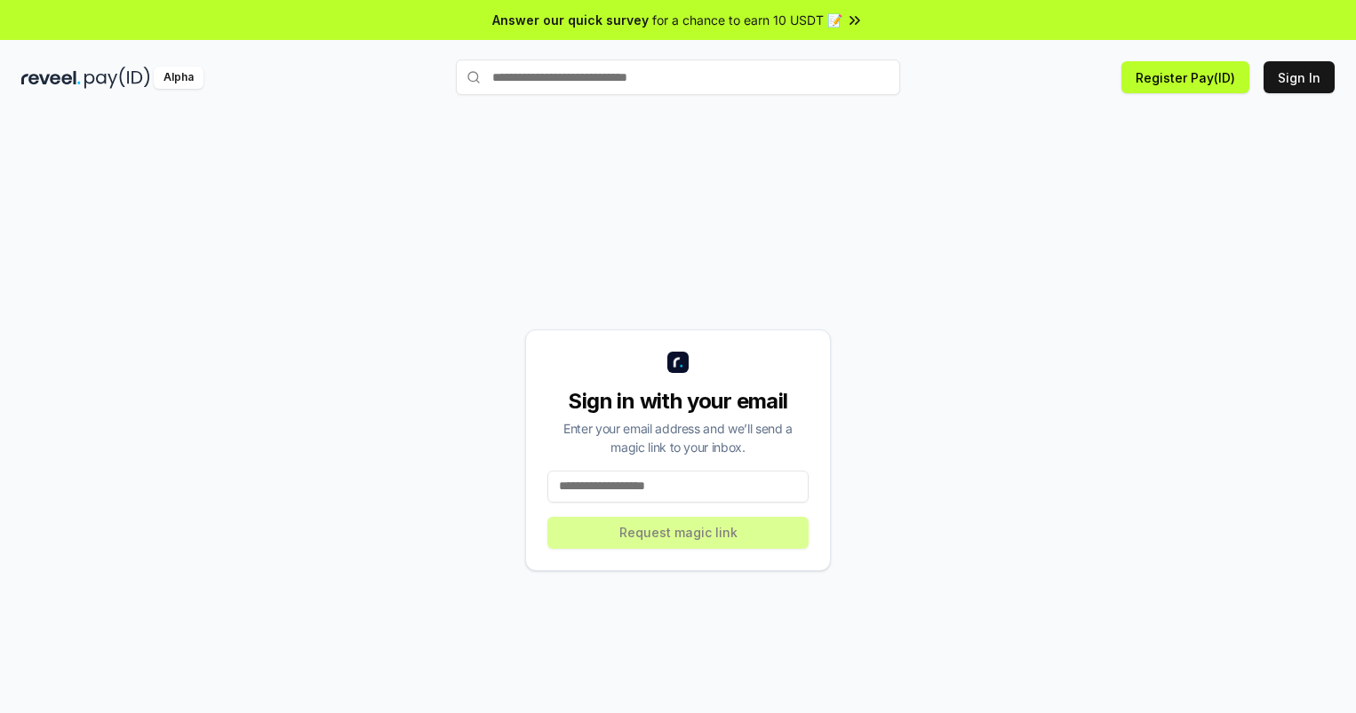 The width and height of the screenshot is (1356, 713). Describe the element at coordinates (570, 20) in the screenshot. I see `span: Answer our quick survey` at that location.